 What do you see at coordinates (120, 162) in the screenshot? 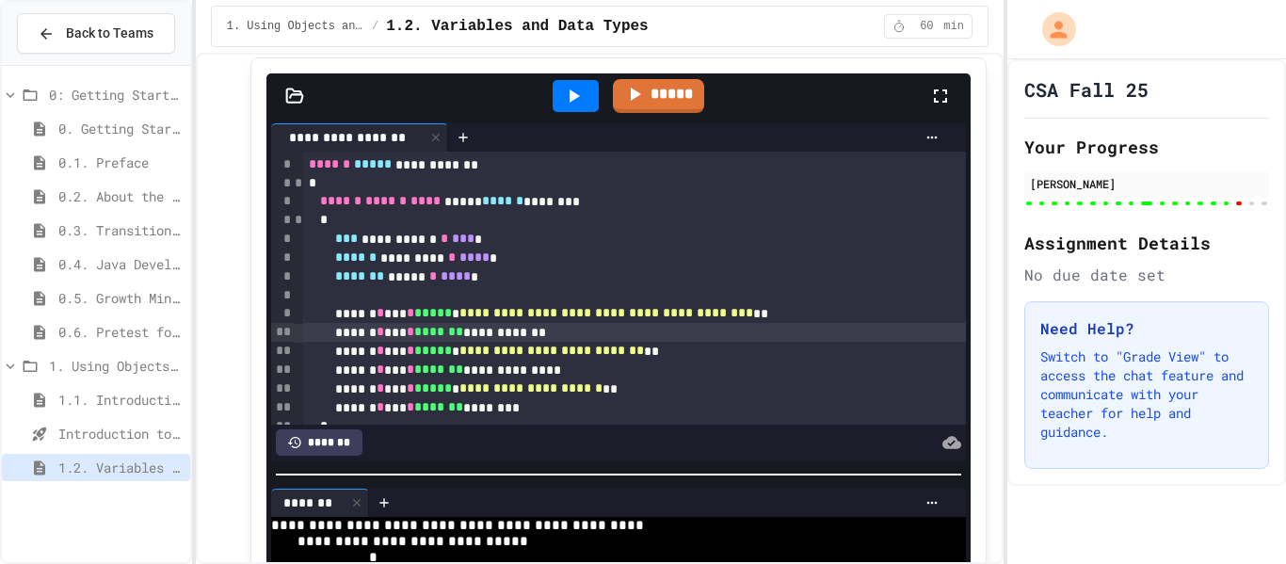
I see `span: 0.1. Preface` at bounding box center [120, 162].